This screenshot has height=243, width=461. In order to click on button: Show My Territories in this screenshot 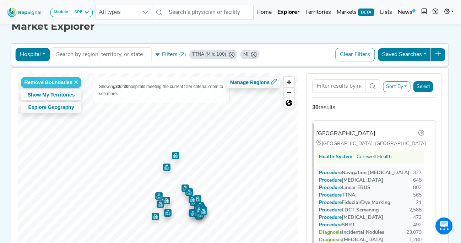, I will do `click(51, 95)`.